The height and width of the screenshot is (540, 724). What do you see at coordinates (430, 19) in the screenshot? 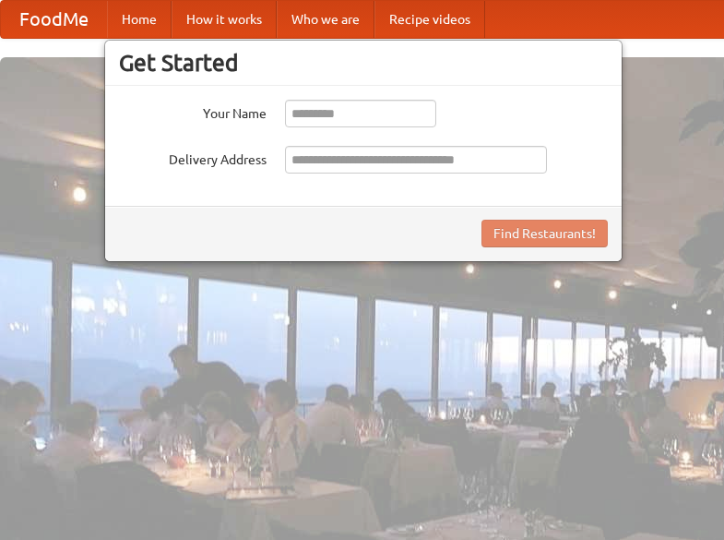
I see `a: Recipe videos` at bounding box center [430, 19].